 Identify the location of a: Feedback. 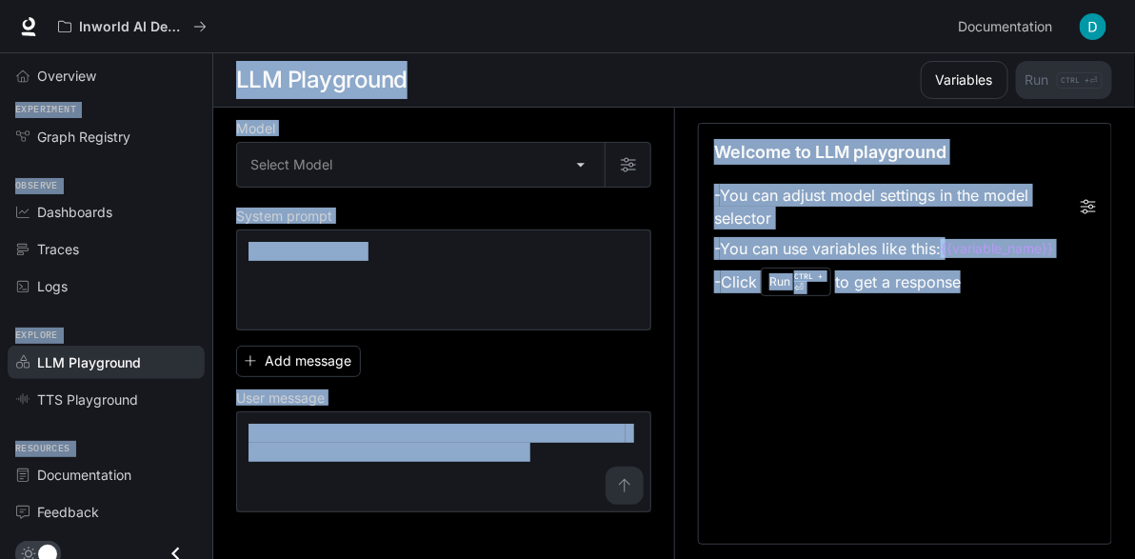
(106, 511).